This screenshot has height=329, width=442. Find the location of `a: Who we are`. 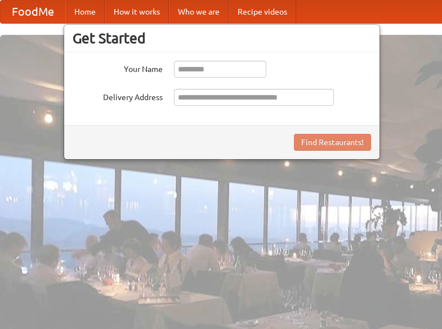

a: Who we are is located at coordinates (199, 12).